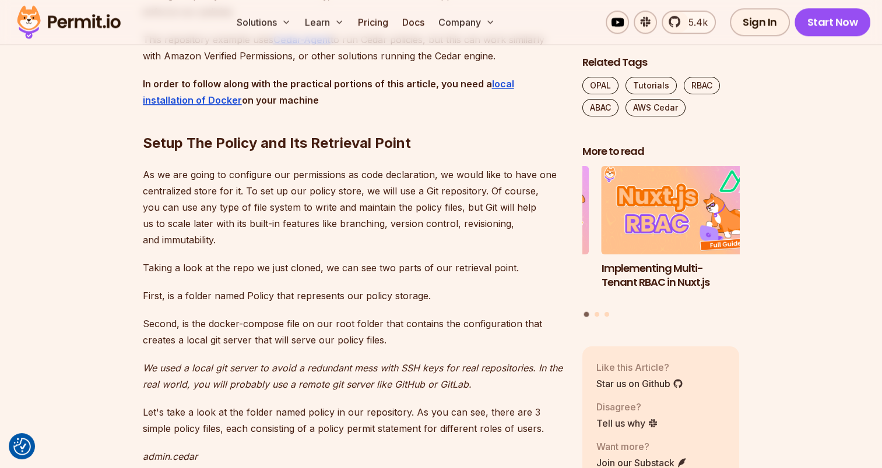 This screenshot has width=882, height=468. Describe the element at coordinates (328, 92) in the screenshot. I see `strong: local installation of Docker` at that location.